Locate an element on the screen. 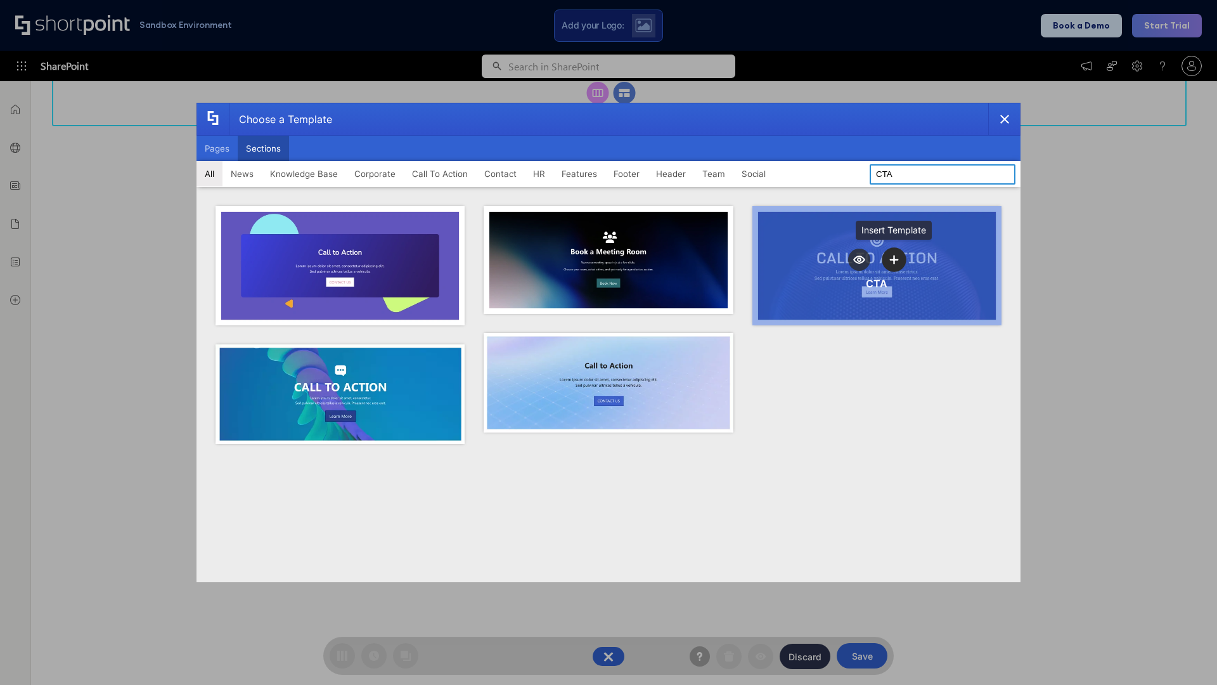  button: Team is located at coordinates (714, 174).